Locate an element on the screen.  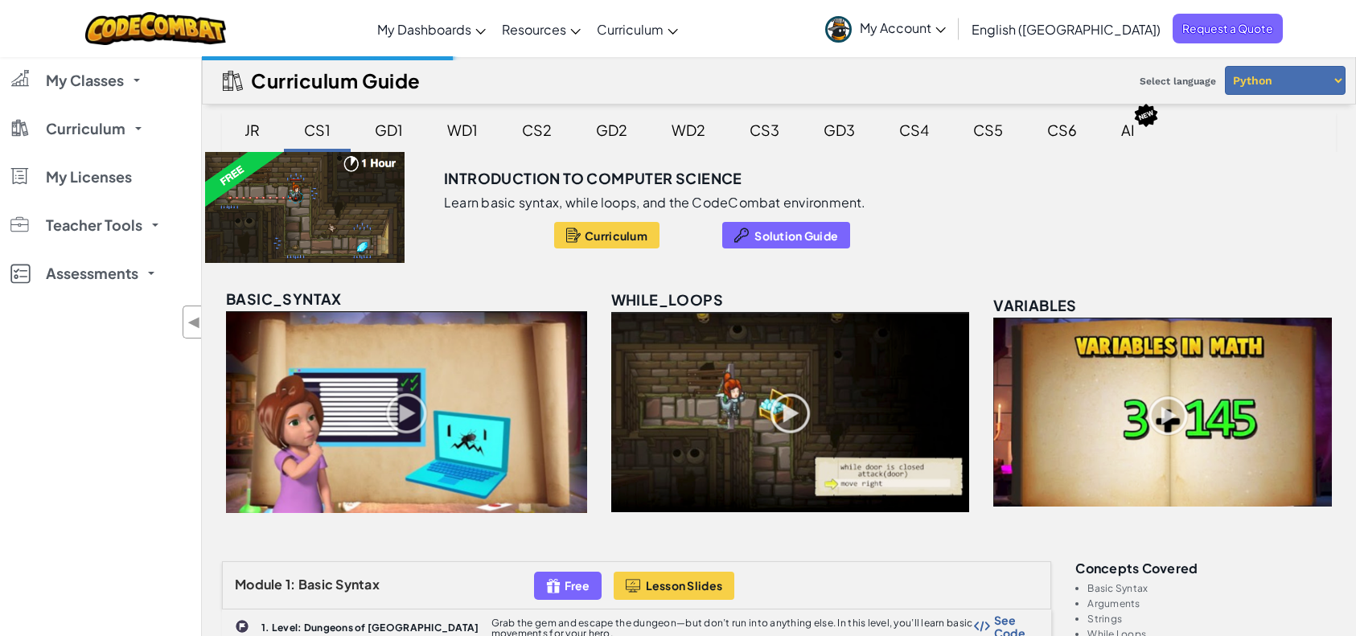
img: IconCurriculumGuide.svg is located at coordinates (233, 80).